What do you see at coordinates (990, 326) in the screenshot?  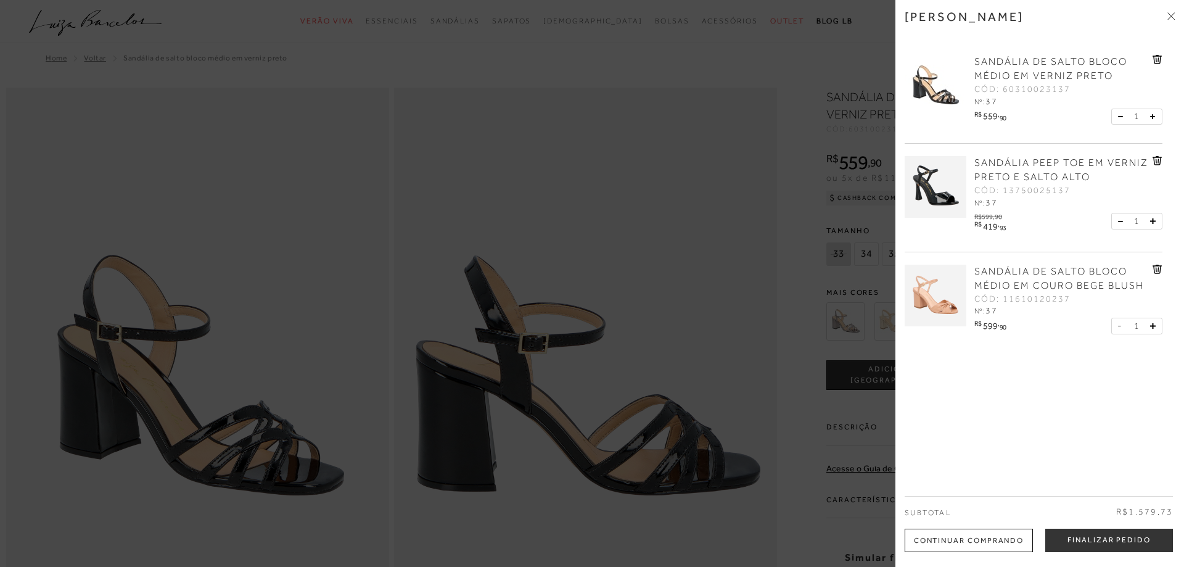 I see `span: 599` at bounding box center [990, 326].